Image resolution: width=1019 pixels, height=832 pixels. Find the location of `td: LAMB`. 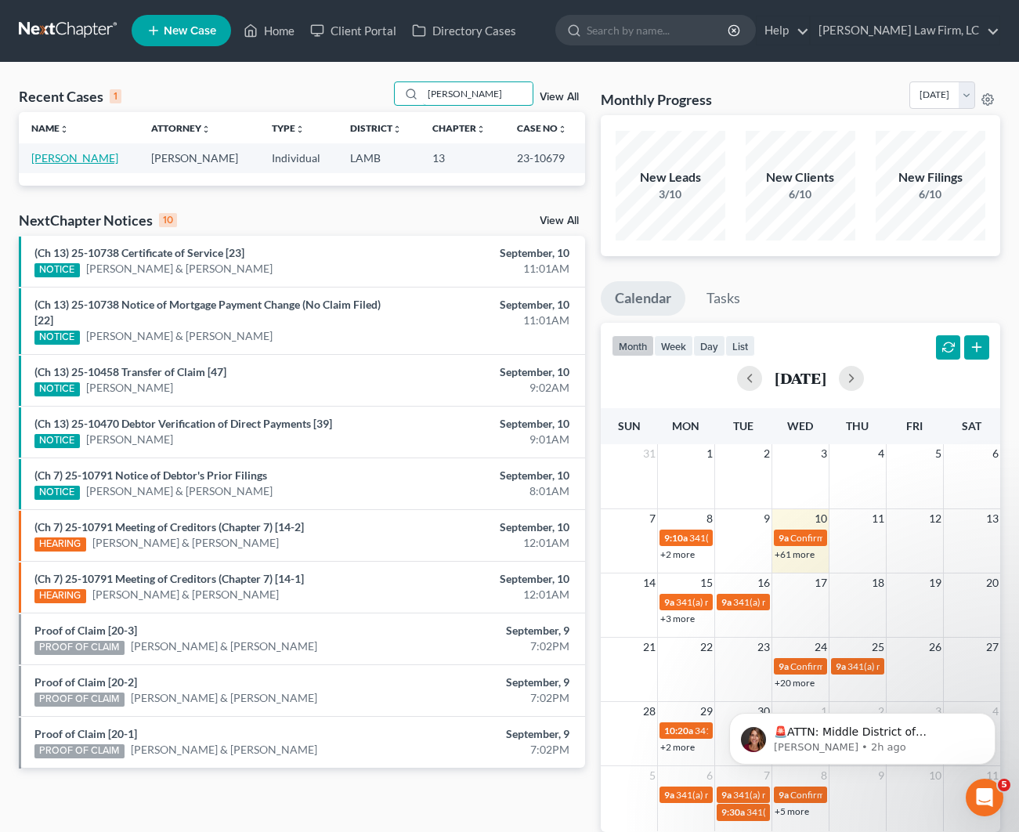

td: LAMB is located at coordinates (378, 157).